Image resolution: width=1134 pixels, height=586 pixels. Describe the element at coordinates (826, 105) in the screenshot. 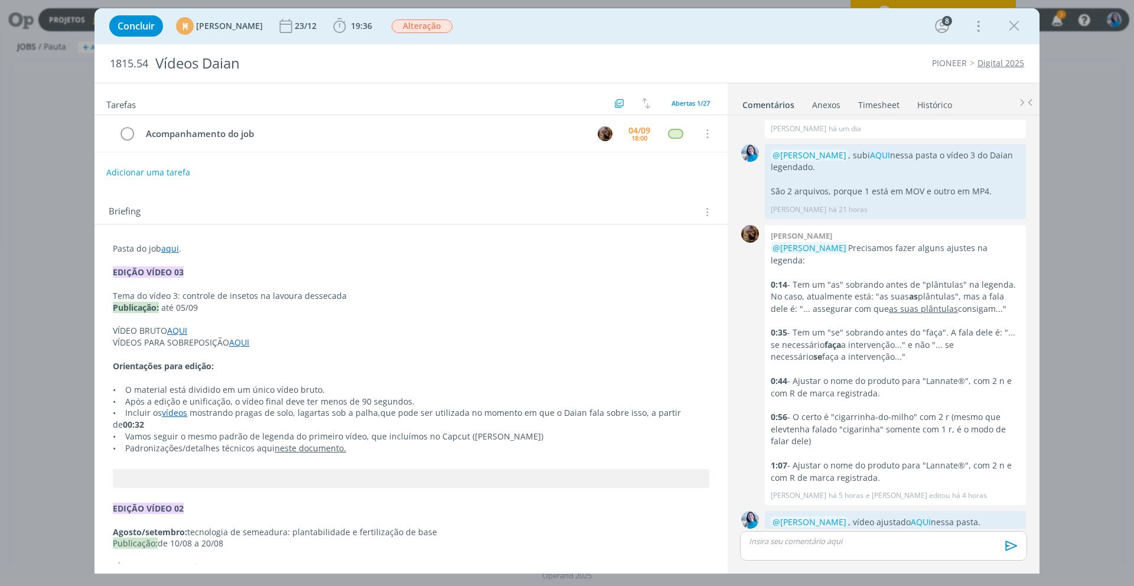

I see `div: Anexos` at that location.